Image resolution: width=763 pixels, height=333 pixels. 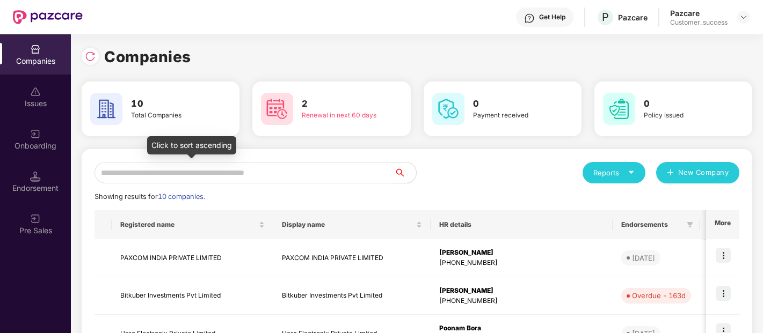 I want to click on img: svg+xml;base64,PHN2ZyBpZD0iUmVsb2FkLTMyeDMyIiB4bWxucz0iaHR0cDovL3d3dy53My5vcmcvMjAwMC9zdmciIHdpZH..., so click(x=90, y=56).